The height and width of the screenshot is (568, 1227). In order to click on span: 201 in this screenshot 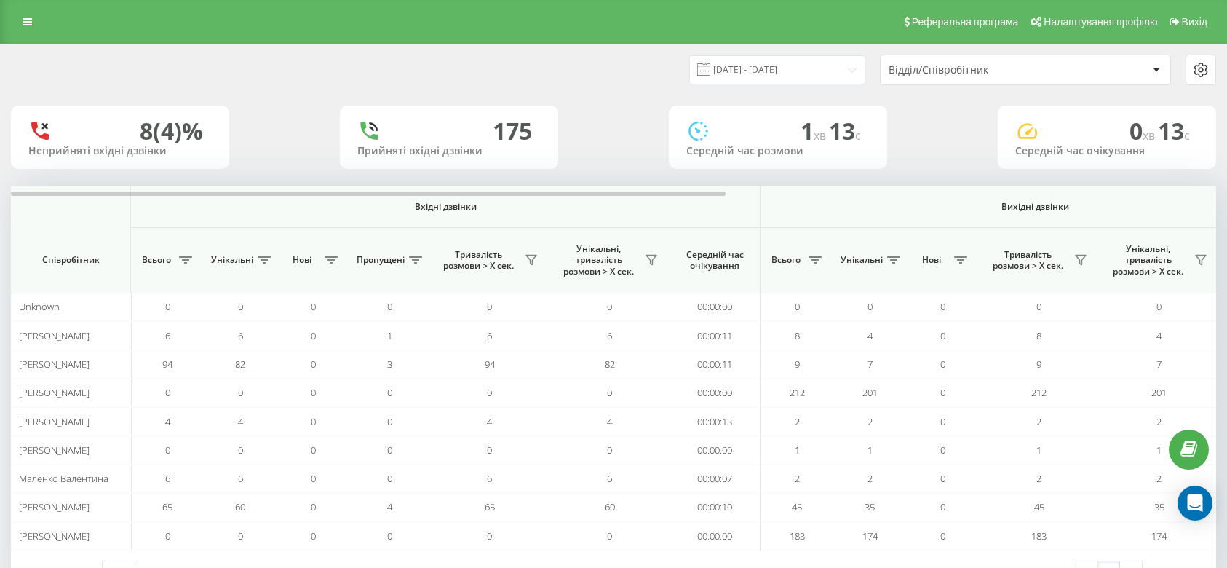, I will do `click(870, 392)`.